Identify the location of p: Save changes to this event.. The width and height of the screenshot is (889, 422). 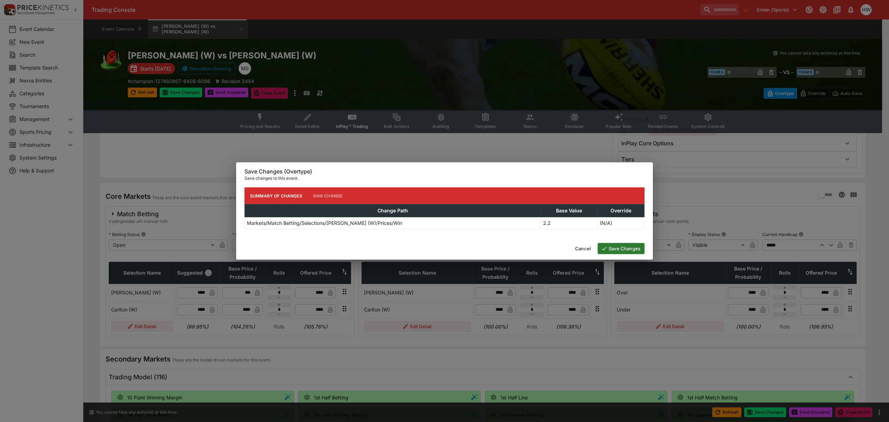
(445, 178).